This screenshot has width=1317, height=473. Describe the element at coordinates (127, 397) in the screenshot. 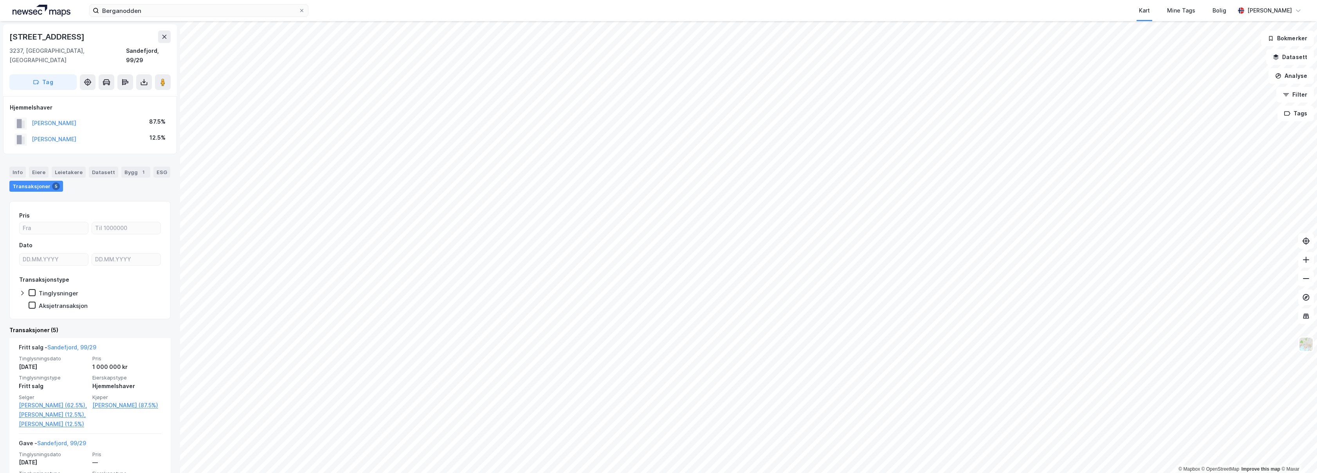

I see `span: Kjøper` at that location.